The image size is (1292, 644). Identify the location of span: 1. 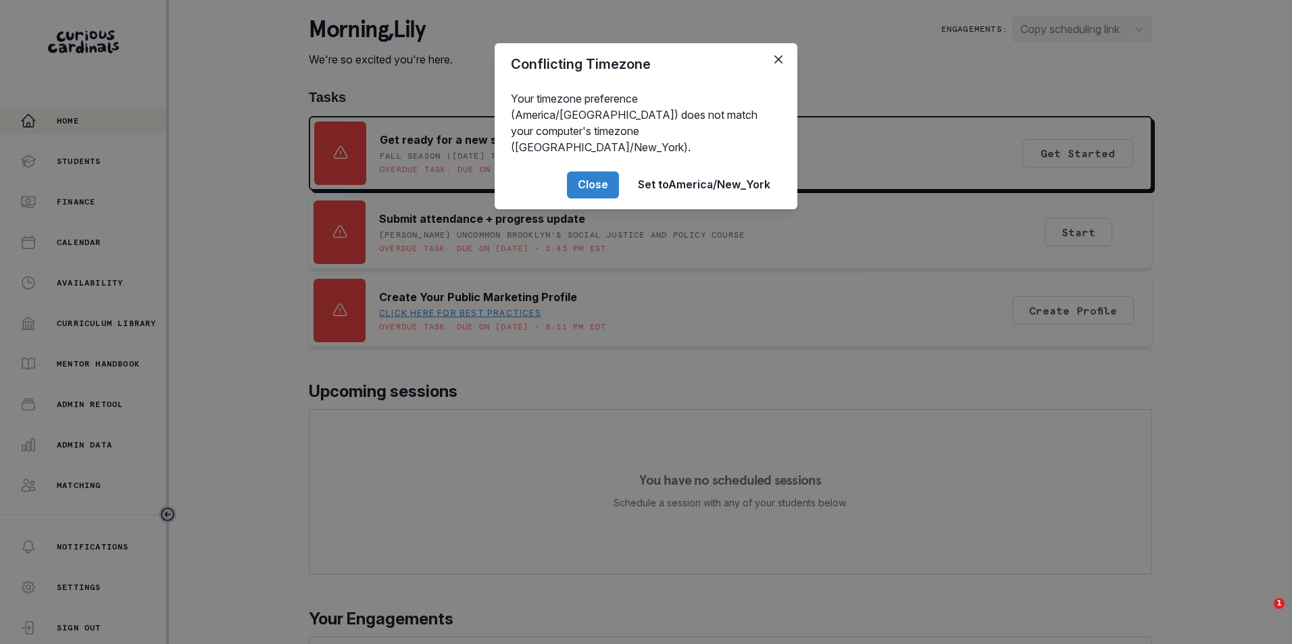
(1279, 604).